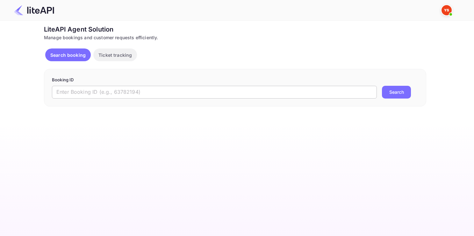  What do you see at coordinates (447, 10) in the screenshot?
I see `img: Yandex Support` at bounding box center [447, 10].